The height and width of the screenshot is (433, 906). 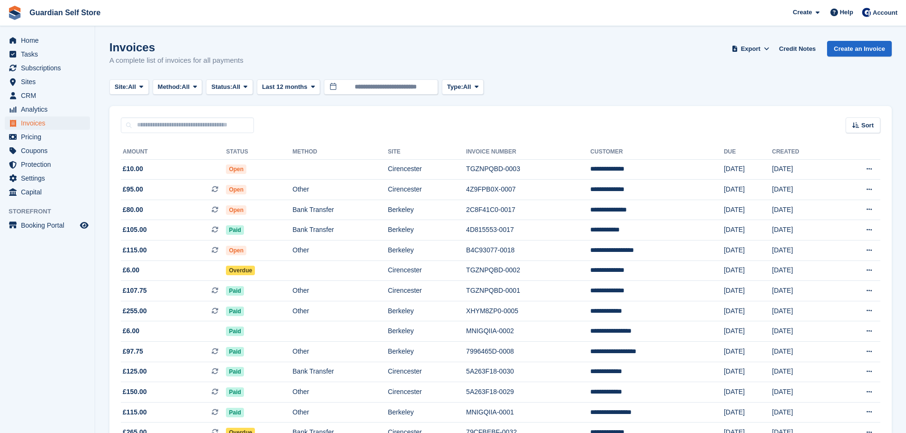 What do you see at coordinates (427, 152) in the screenshot?
I see `th: Site` at bounding box center [427, 152].